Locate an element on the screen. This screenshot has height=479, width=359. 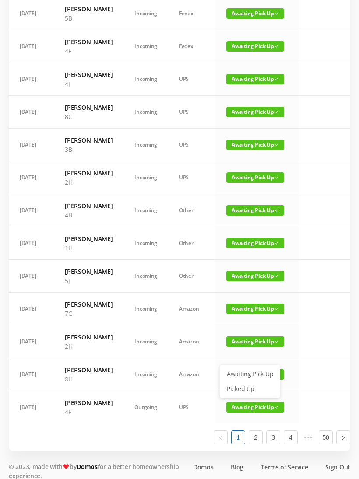
a: 4 is located at coordinates (290, 437).